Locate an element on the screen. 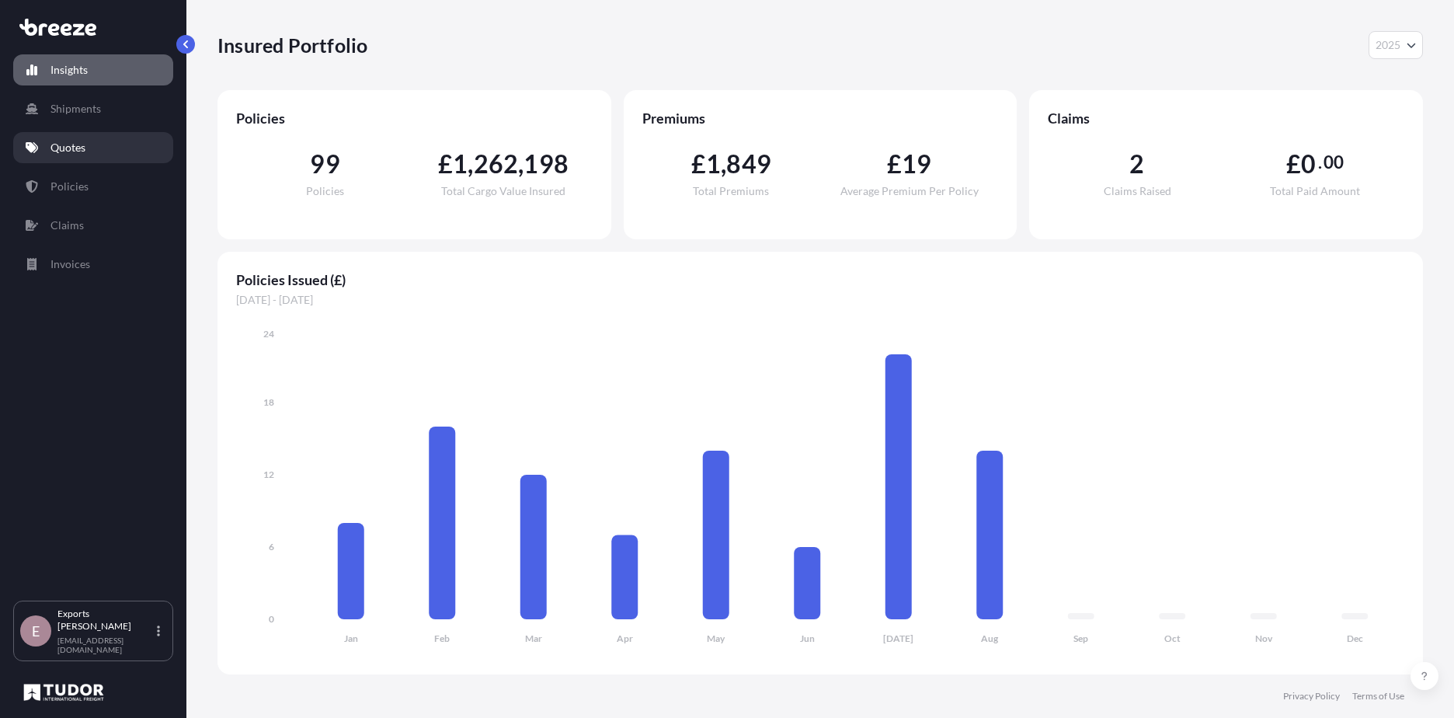 Image resolution: width=1454 pixels, height=718 pixels. tspan: 6 is located at coordinates (271, 546).